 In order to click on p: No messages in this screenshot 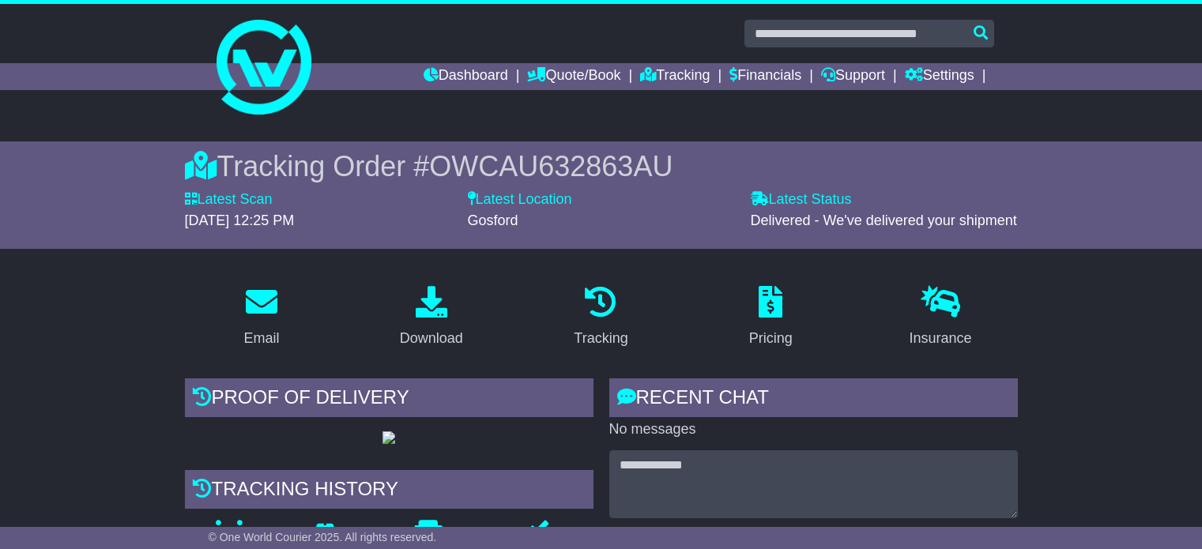, I will do `click(813, 430)`.